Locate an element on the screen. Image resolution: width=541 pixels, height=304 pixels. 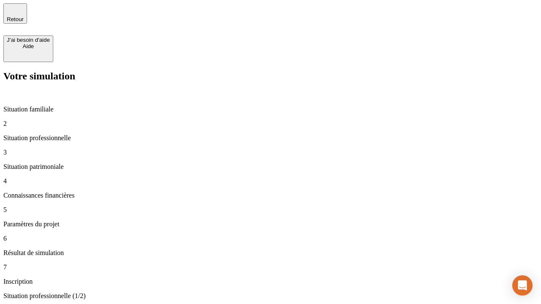
p: 2 is located at coordinates (271, 124).